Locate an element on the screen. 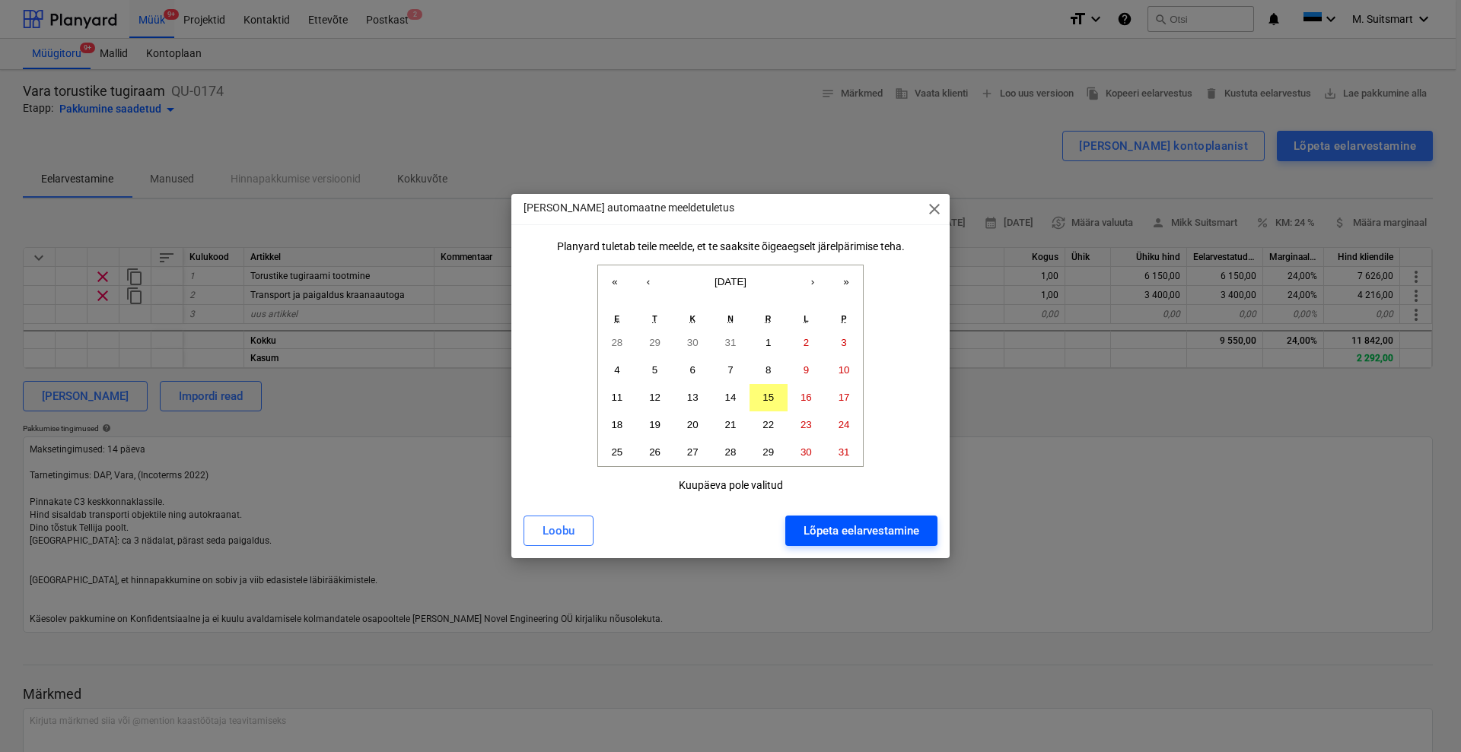 This screenshot has height=752, width=1461. button: 15. august 2025 is located at coordinates (768, 398).